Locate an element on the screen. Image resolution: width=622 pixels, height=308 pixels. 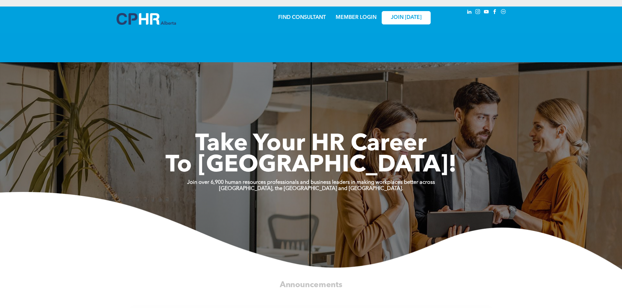
a: Social network is located at coordinates (503, 12).